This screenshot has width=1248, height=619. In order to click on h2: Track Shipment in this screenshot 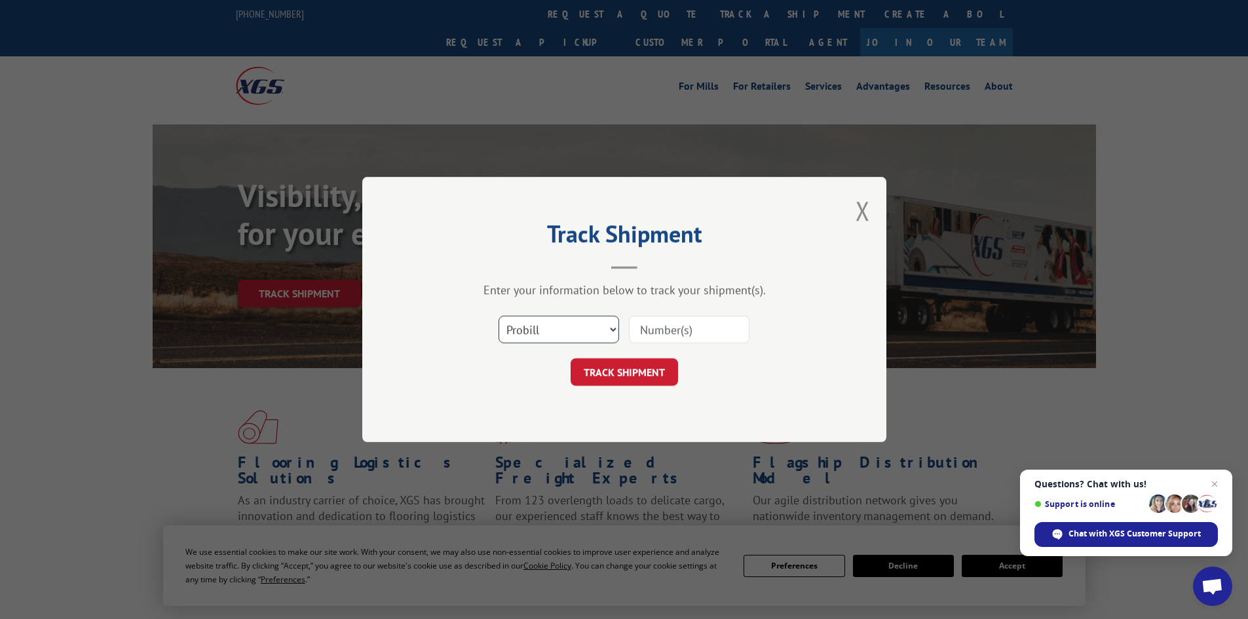, I will do `click(624, 237)`.